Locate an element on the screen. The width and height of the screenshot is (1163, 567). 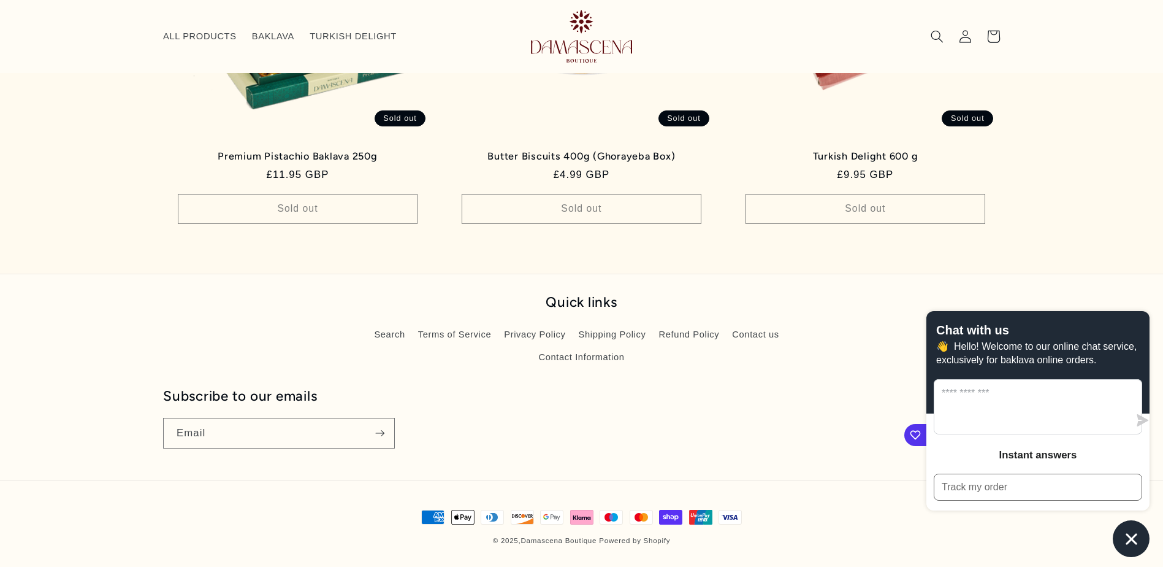
a: Powered by Shopify is located at coordinates (635, 540).